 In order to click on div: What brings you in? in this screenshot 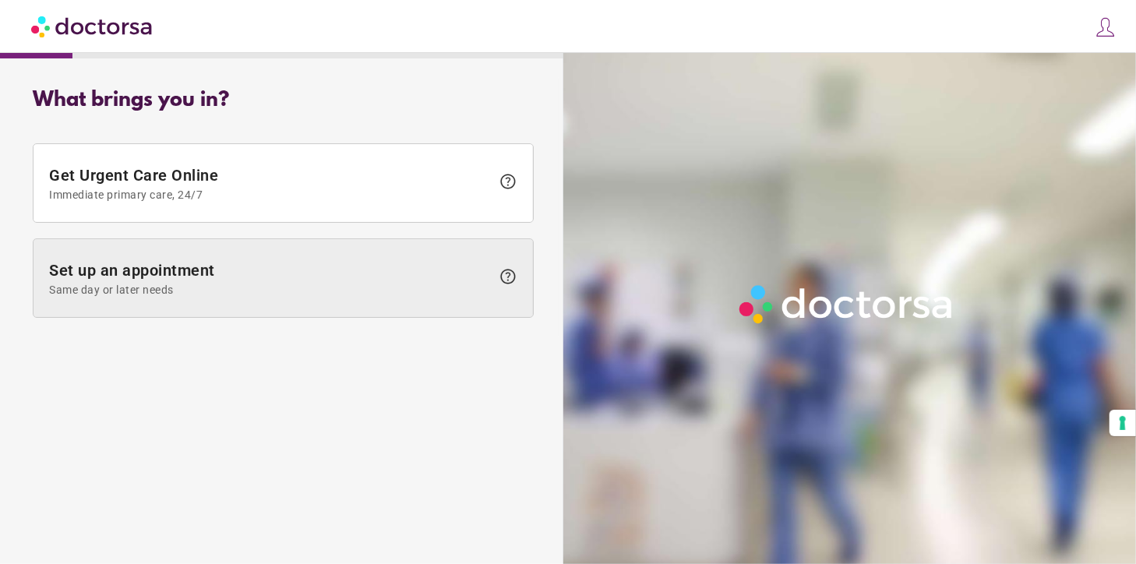, I will do `click(283, 101)`.